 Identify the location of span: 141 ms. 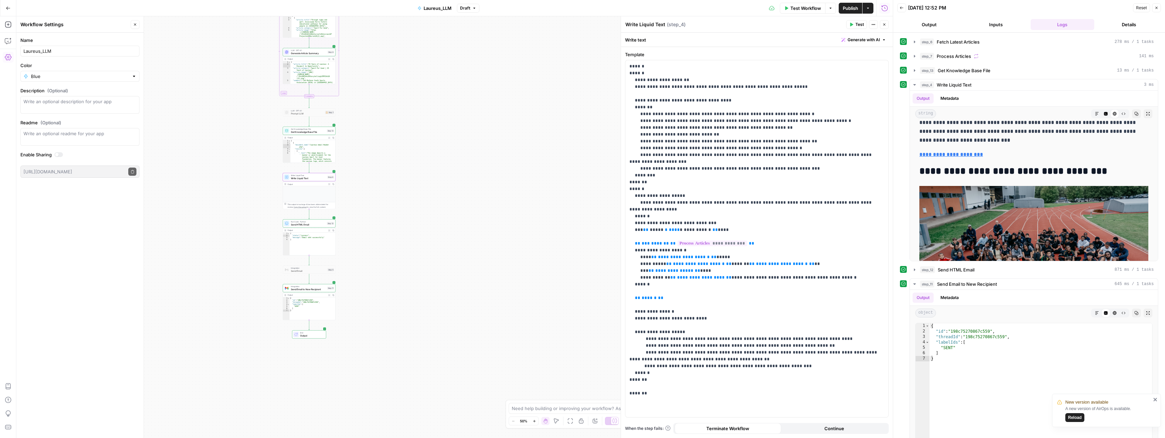
(1146, 56).